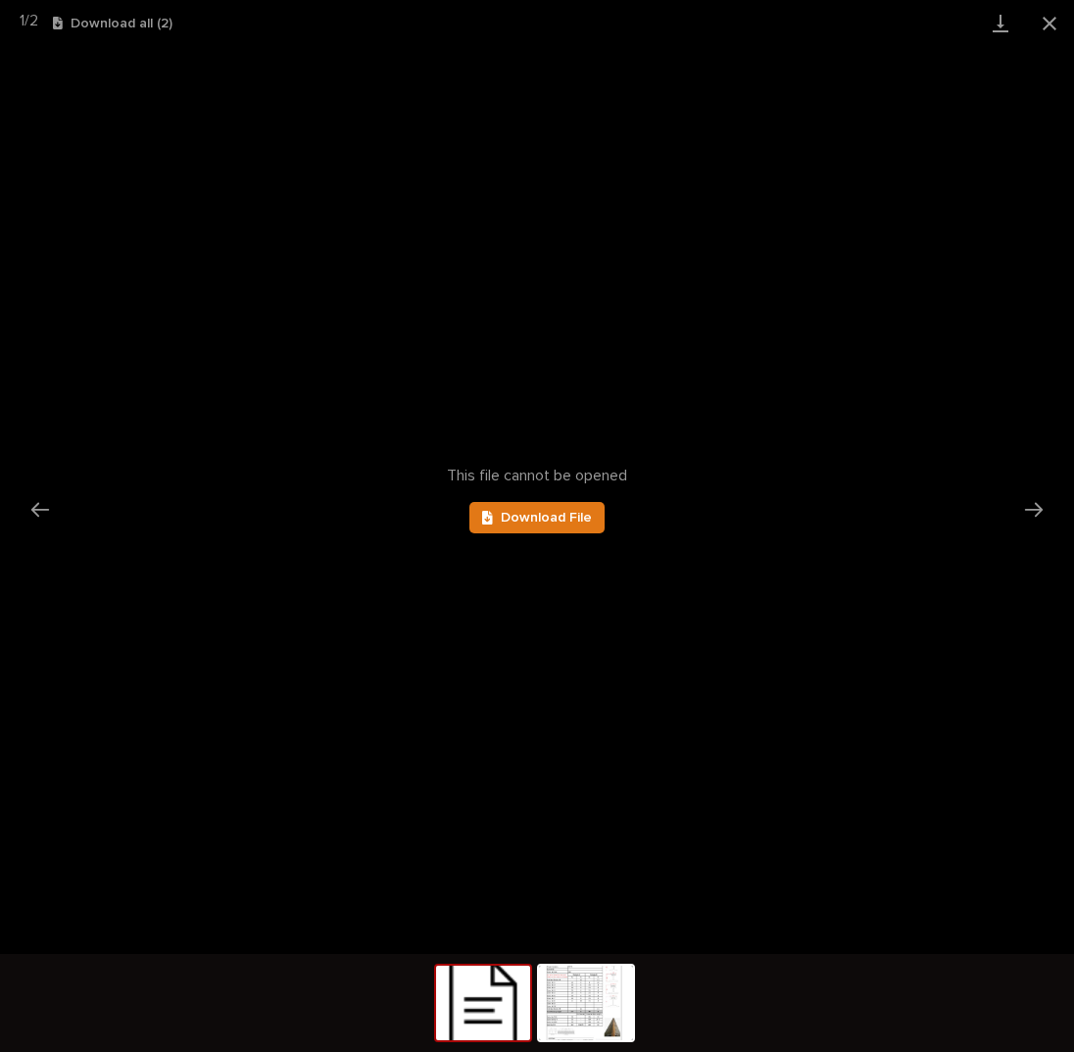 The width and height of the screenshot is (1074, 1052). What do you see at coordinates (586, 1003) in the screenshot?
I see `img: https%3A%2F%2Fv5.airtableusercontent.com%2Fv3%2Fu%2F44%2F44%2F1756994400000%2FmHCkClddqMC5fFeS7u5...` at bounding box center [586, 1003].